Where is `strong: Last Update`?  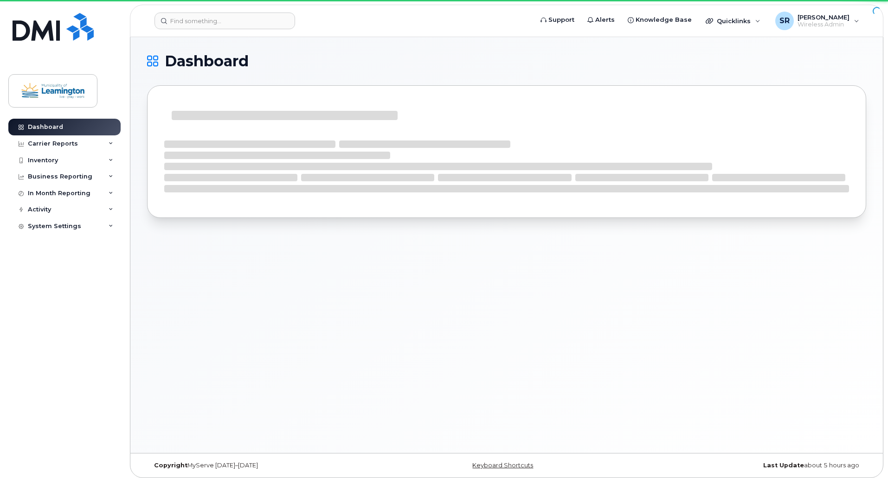
strong: Last Update is located at coordinates (784, 465).